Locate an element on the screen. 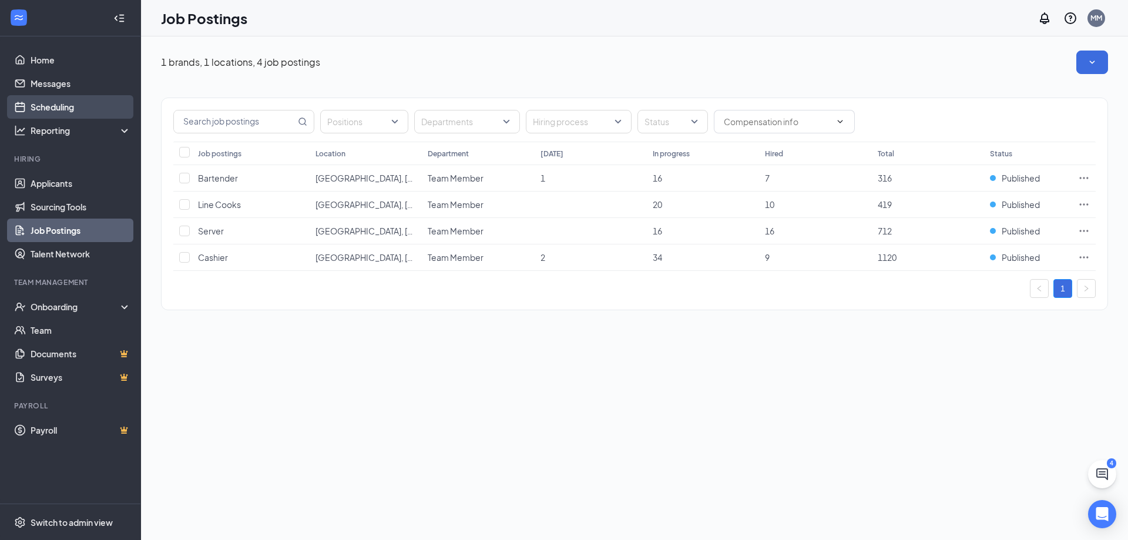 The height and width of the screenshot is (540, 1128). p: 1 brands, 1 locations, 4 job postings is located at coordinates (240, 62).